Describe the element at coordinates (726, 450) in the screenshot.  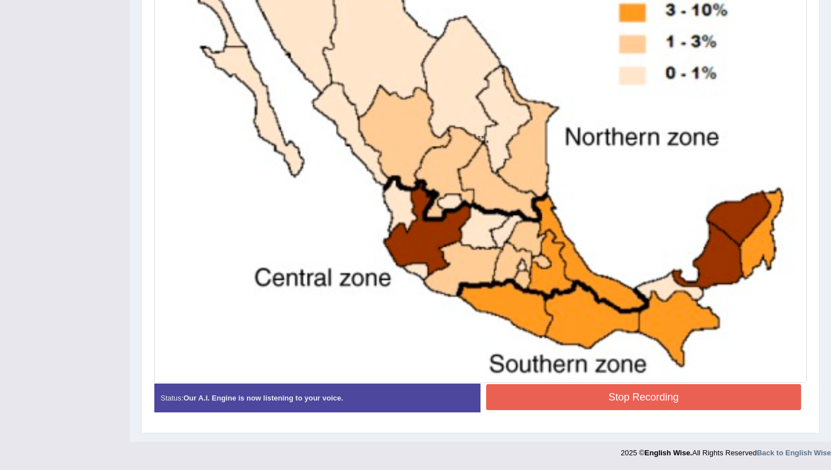
I see `div: 2025 © All Rights Reserved` at that location.